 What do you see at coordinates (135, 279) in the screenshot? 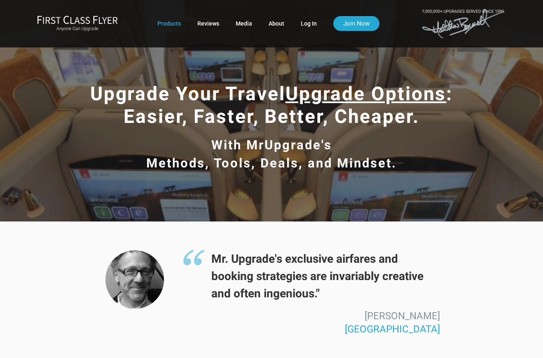
I see `img: Thomas` at bounding box center [135, 279].